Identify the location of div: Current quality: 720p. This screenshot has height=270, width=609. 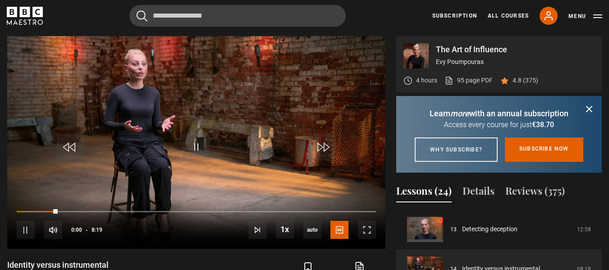
(313, 230).